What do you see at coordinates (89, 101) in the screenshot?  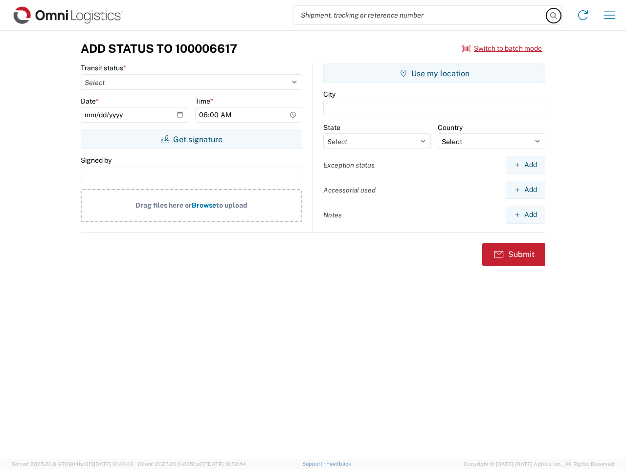 I see `label: Date` at bounding box center [89, 101].